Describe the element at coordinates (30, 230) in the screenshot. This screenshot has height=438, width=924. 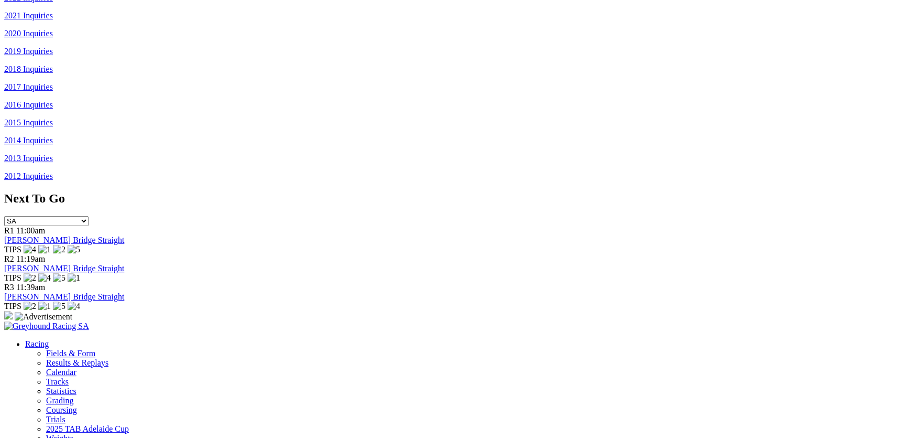
I see `span: 11:00am` at that location.